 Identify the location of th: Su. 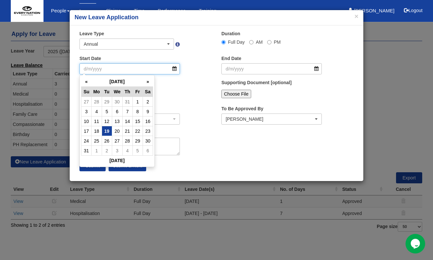
(86, 92).